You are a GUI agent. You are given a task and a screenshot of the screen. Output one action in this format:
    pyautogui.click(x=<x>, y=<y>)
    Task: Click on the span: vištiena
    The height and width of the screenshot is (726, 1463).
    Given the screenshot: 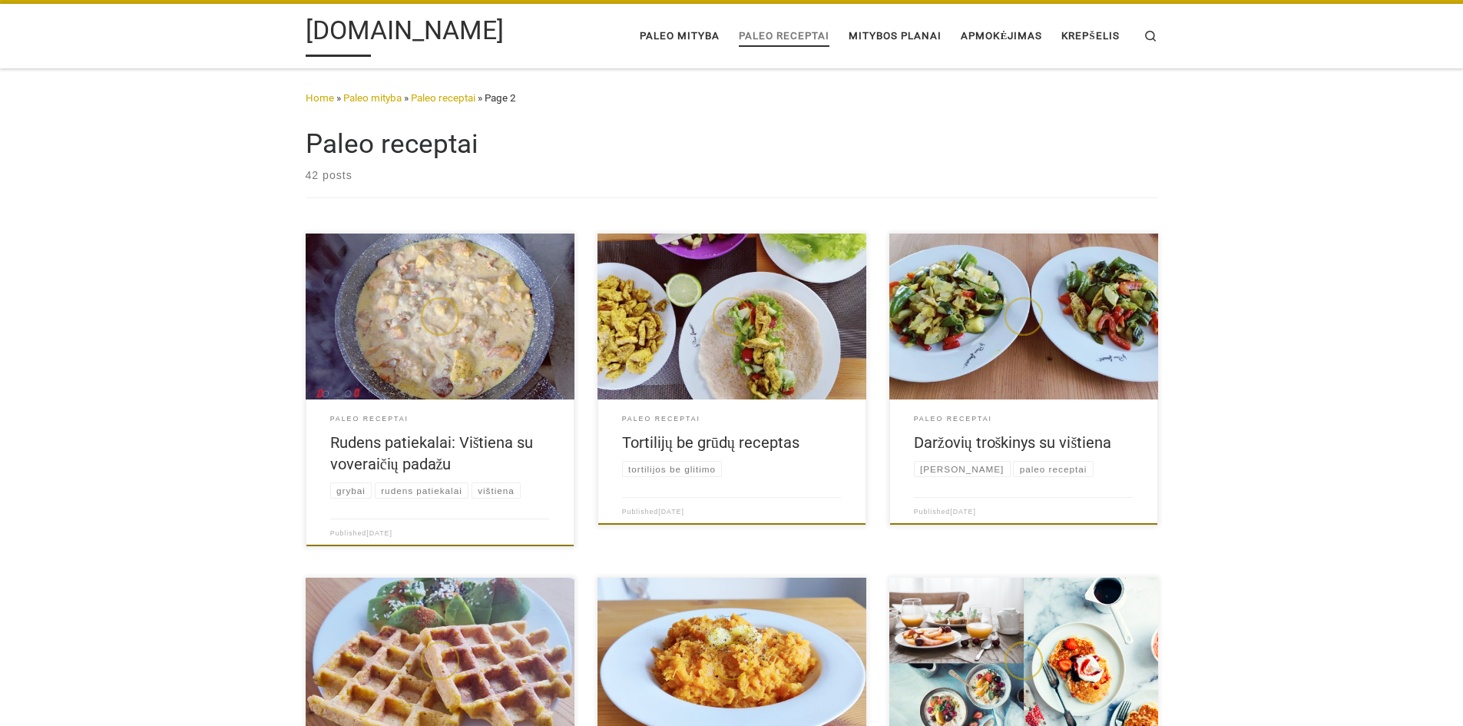 What is the action you would take?
    pyautogui.click(x=496, y=490)
    